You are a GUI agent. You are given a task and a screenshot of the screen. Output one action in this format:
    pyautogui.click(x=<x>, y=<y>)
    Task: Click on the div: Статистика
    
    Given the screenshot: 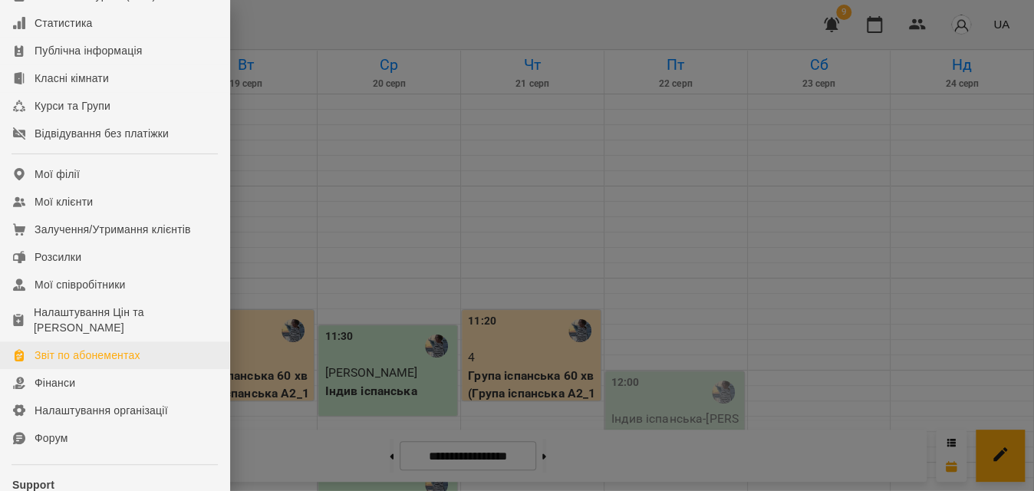 What is the action you would take?
    pyautogui.click(x=64, y=23)
    